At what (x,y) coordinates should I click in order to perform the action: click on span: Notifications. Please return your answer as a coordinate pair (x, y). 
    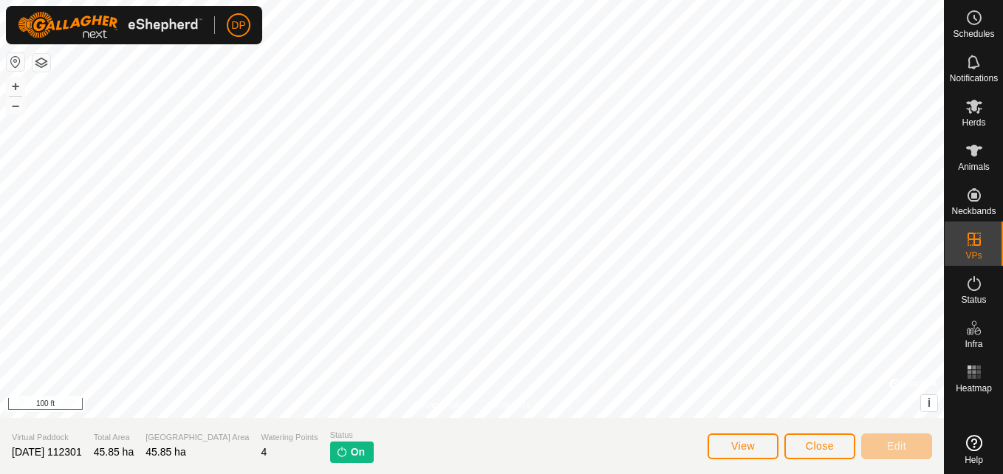
    Looking at the image, I should click on (974, 78).